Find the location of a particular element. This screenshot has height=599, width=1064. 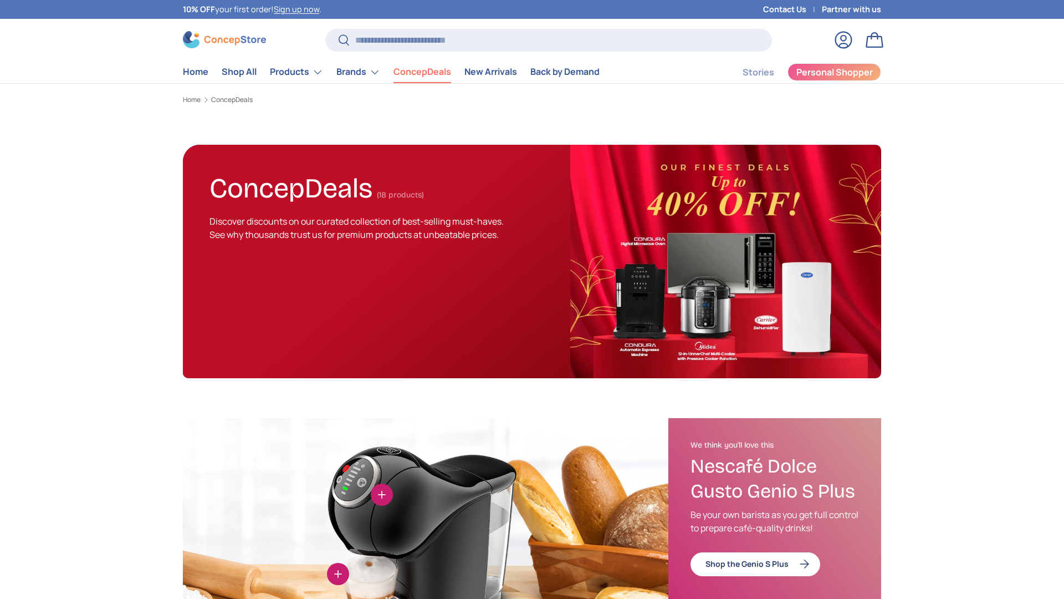

a: Stories is located at coordinates (758, 72).